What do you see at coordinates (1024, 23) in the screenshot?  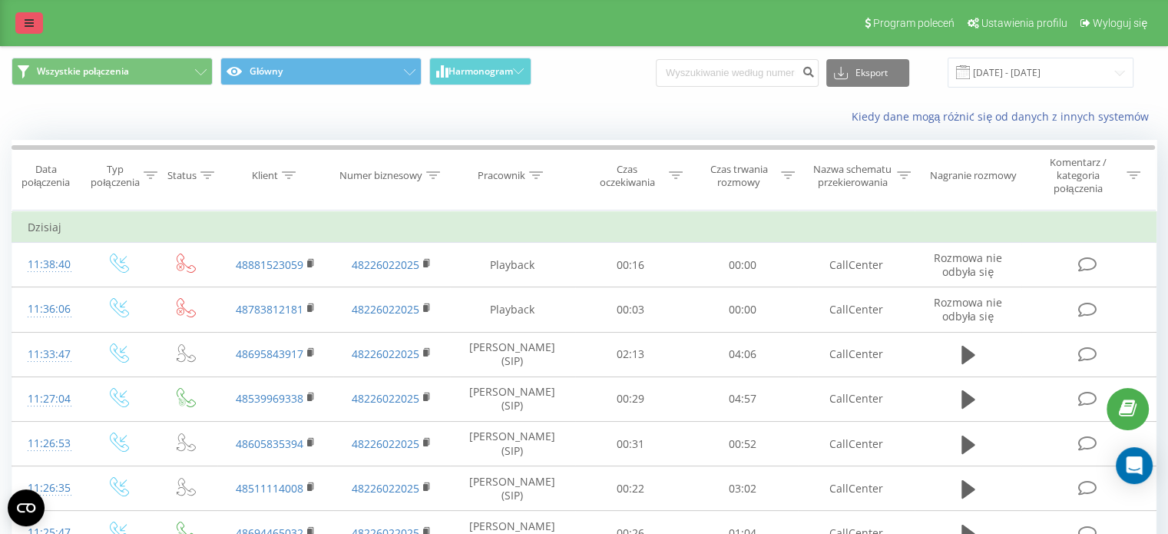 I see `span: Ustawienia profilu` at bounding box center [1024, 23].